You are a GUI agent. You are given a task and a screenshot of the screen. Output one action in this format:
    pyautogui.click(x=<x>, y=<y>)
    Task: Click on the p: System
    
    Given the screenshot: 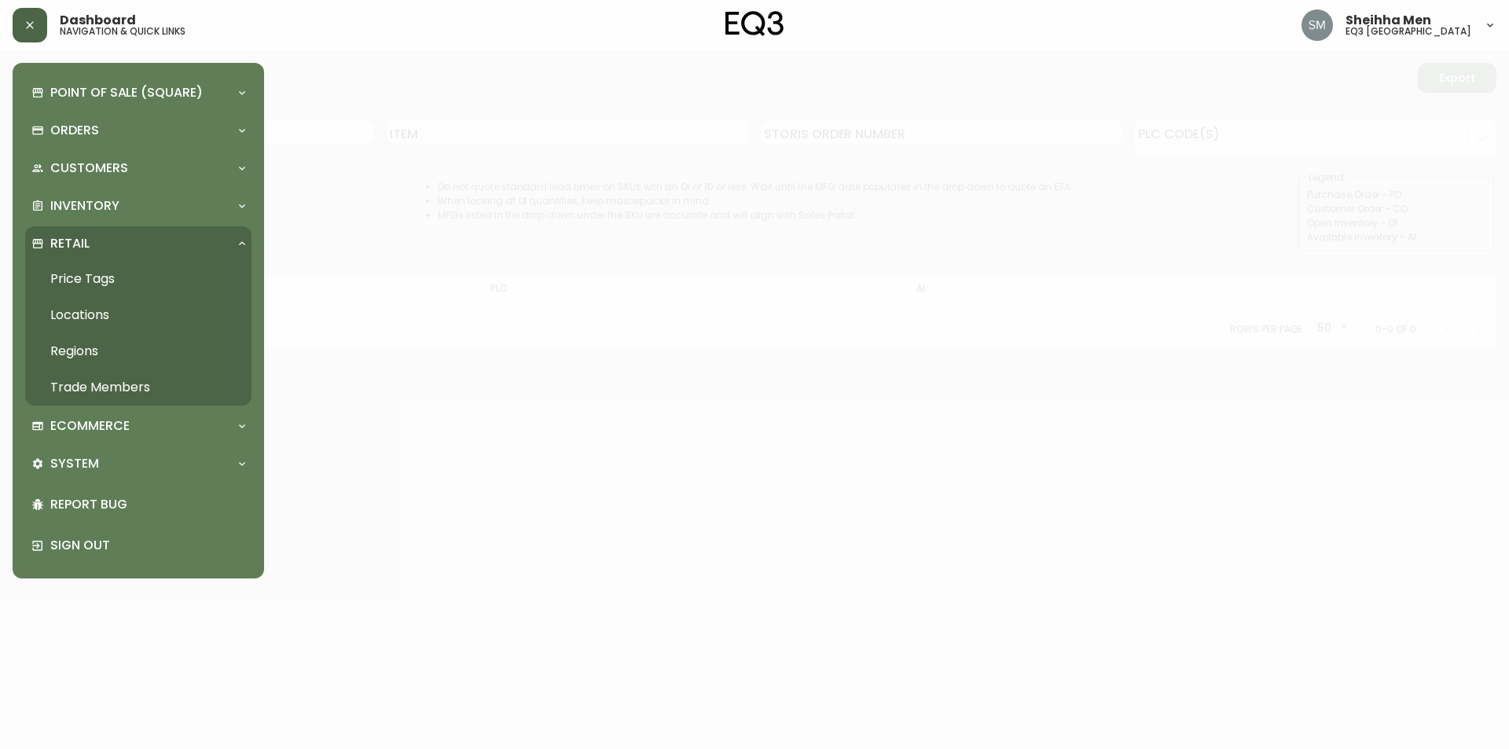 What is the action you would take?
    pyautogui.click(x=75, y=464)
    